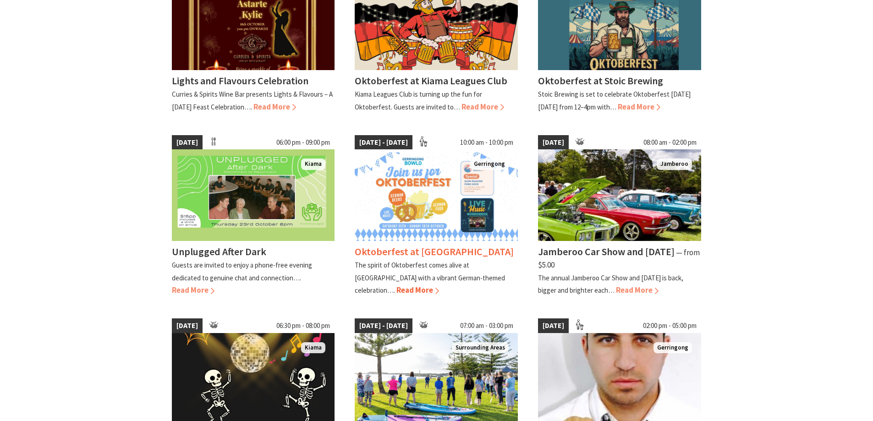 Image resolution: width=873 pixels, height=421 pixels. I want to click on h4: Oktoberfest at Kiama Leagues Club, so click(431, 81).